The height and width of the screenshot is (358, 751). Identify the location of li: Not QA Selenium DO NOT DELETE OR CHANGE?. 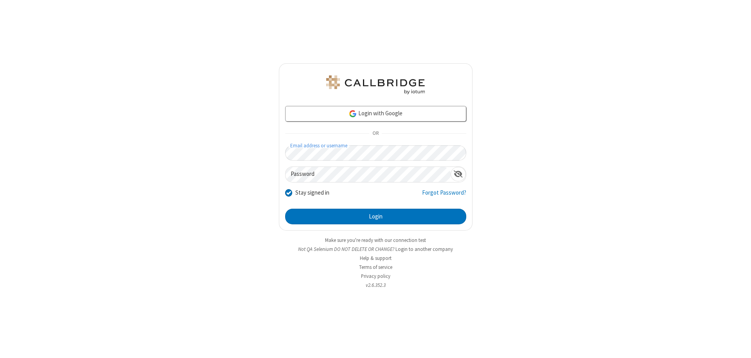
(376, 249).